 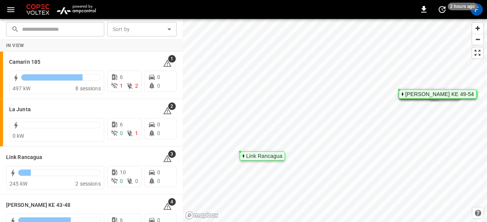 I want to click on span: 2 sessions, so click(x=88, y=184).